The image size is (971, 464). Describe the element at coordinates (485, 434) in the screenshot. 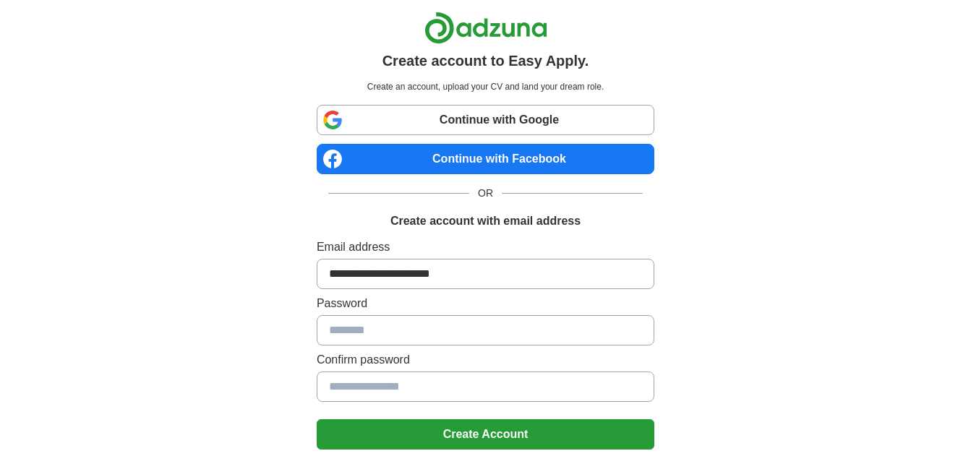

I see `button: Create Account` at that location.